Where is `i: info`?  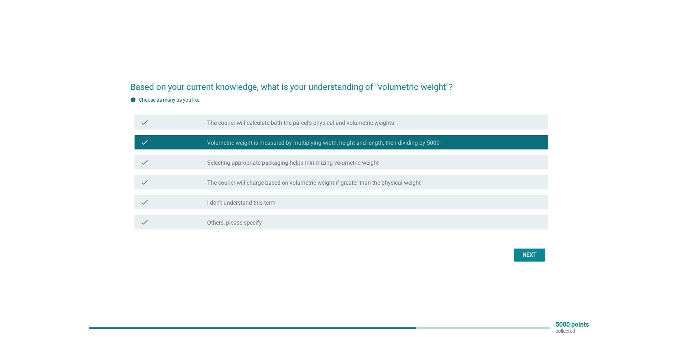
i: info is located at coordinates (133, 100).